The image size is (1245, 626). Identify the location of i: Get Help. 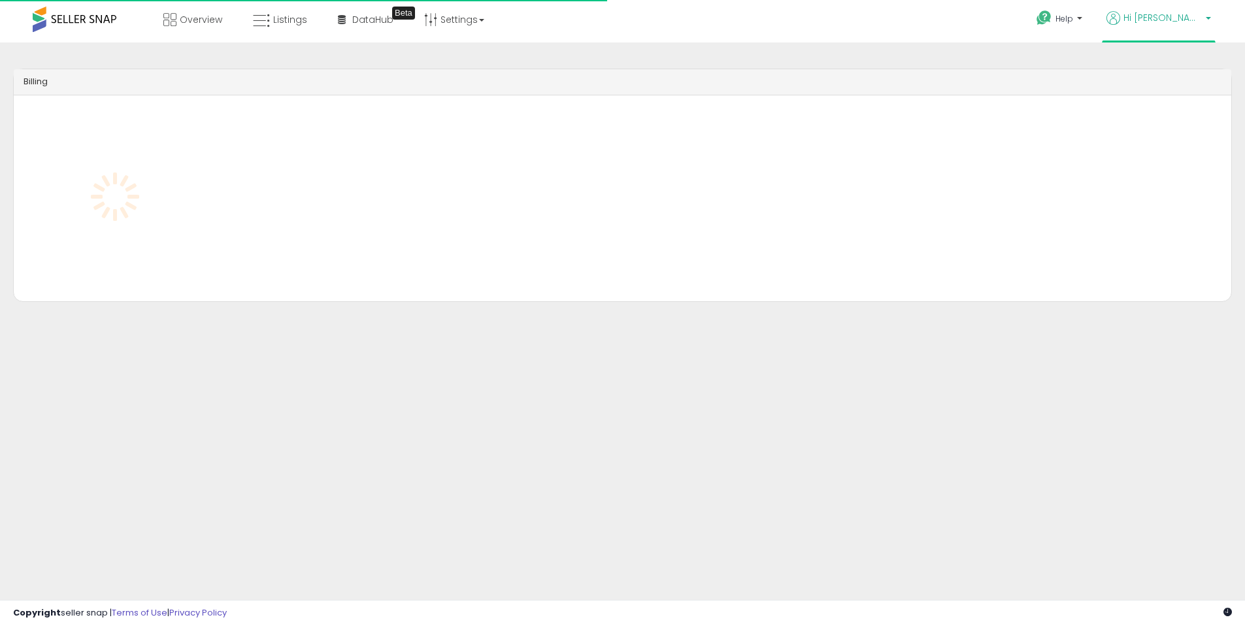
(1043, 18).